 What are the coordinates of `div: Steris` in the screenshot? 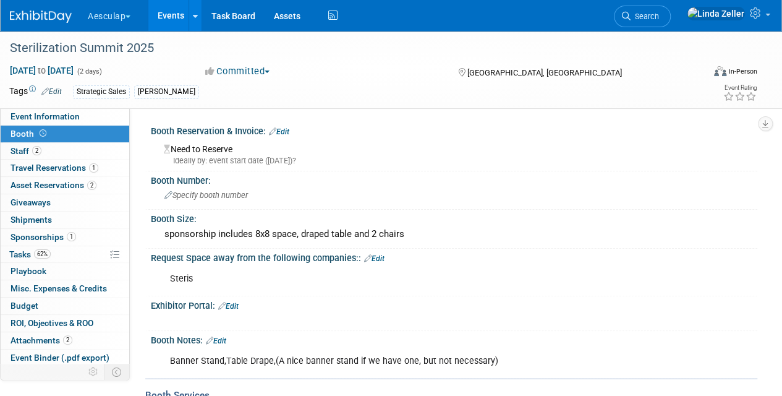 It's located at (399, 279).